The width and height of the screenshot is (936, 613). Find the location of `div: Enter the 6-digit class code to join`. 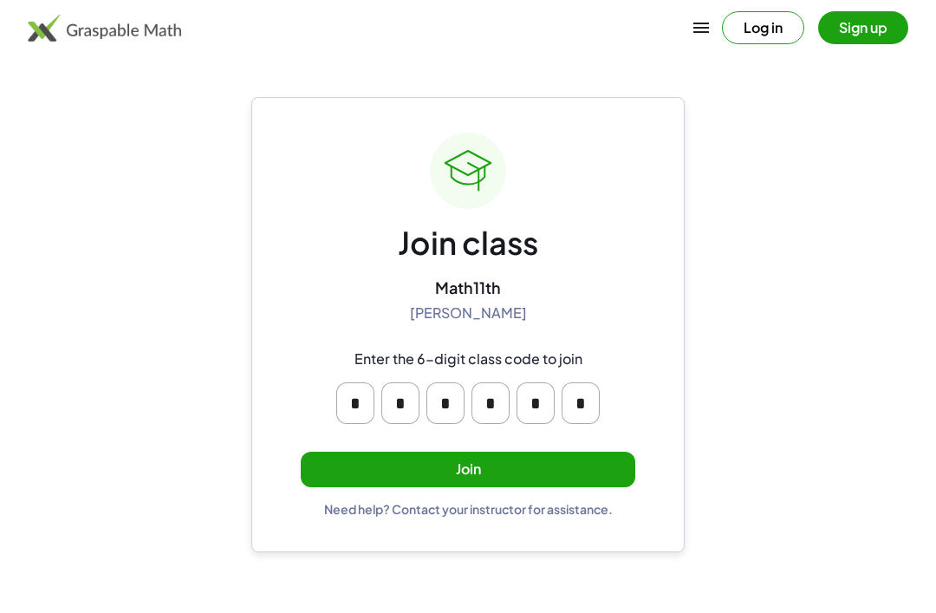

div: Enter the 6-digit class code to join is located at coordinates (468, 359).